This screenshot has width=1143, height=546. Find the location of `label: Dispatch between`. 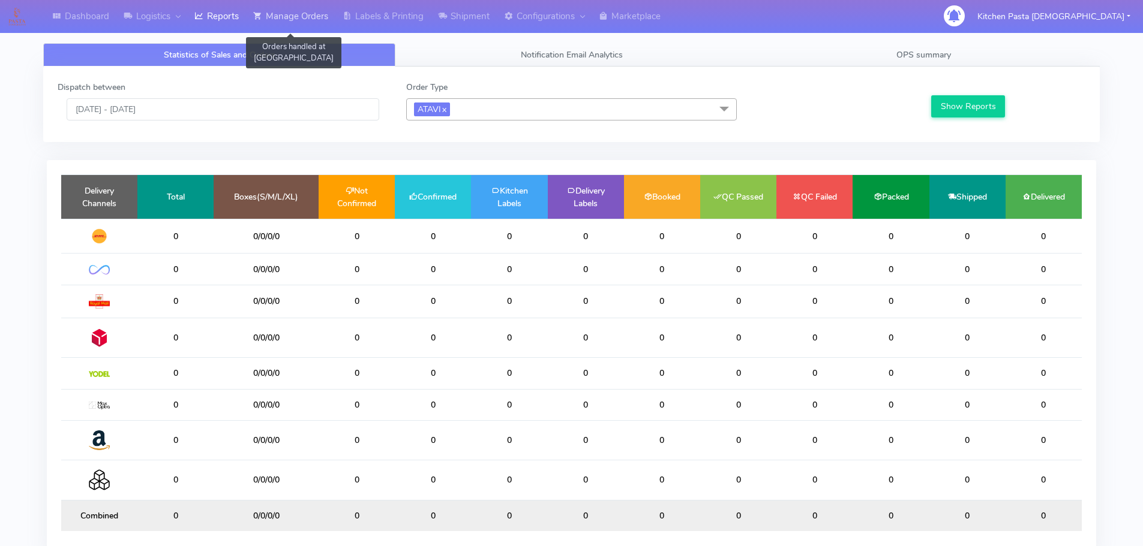

label: Dispatch between is located at coordinates (91, 87).